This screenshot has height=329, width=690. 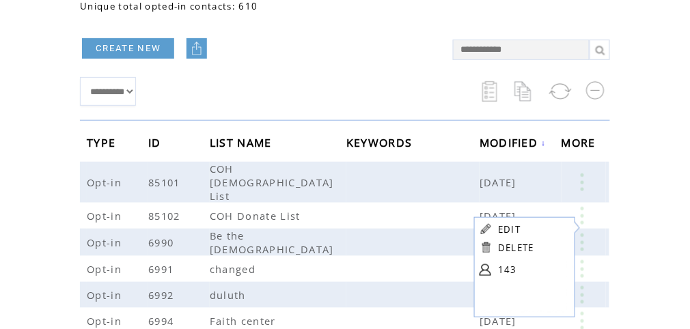 I want to click on a: MODIFIED↓, so click(x=513, y=143).